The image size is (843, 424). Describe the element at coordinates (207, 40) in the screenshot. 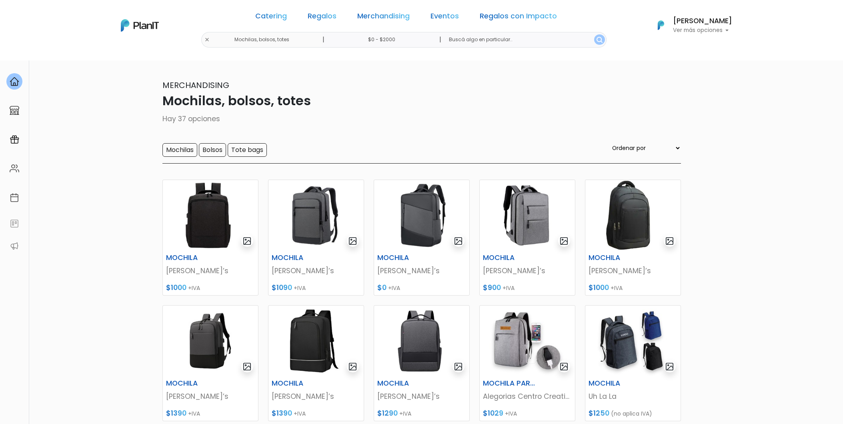

I see `img: close-6986928ebcb1d6c9903e3b54e860dbc4d054630f23adef3a32610726dff6a82b.svg` at that location.